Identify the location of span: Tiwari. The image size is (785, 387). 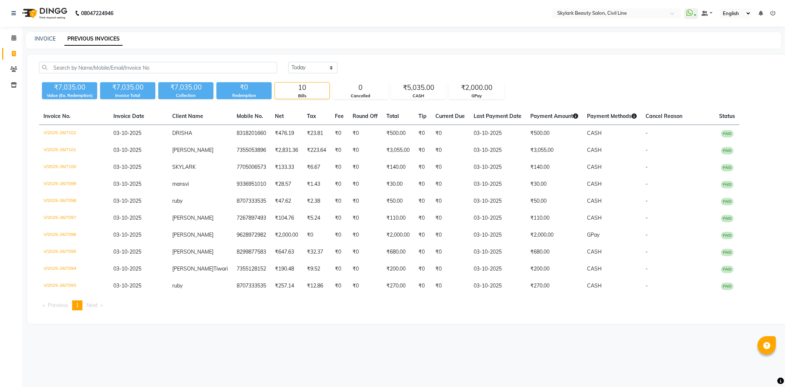
(221, 268).